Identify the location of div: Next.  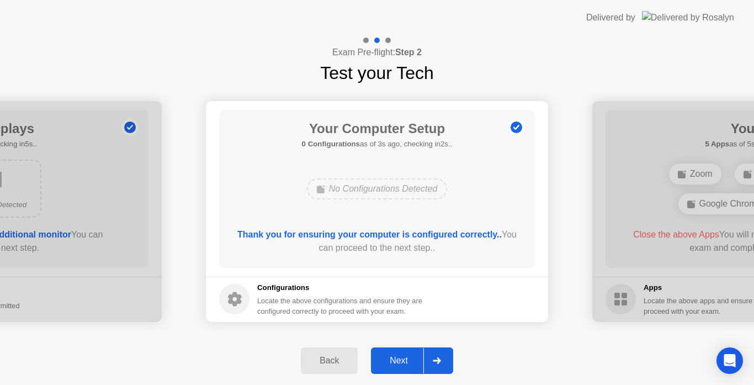
(399, 360).